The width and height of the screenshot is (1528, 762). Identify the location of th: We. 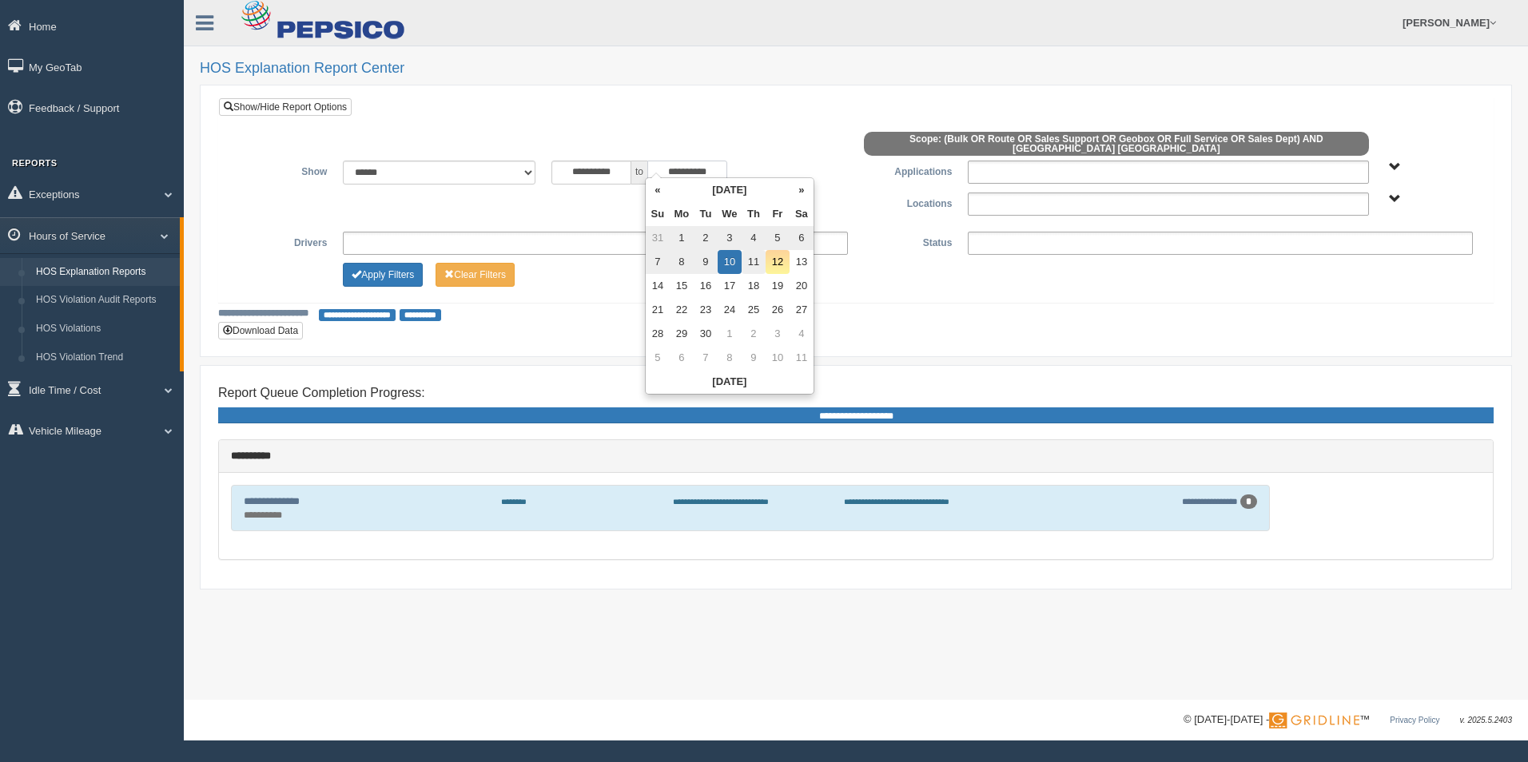
(729, 214).